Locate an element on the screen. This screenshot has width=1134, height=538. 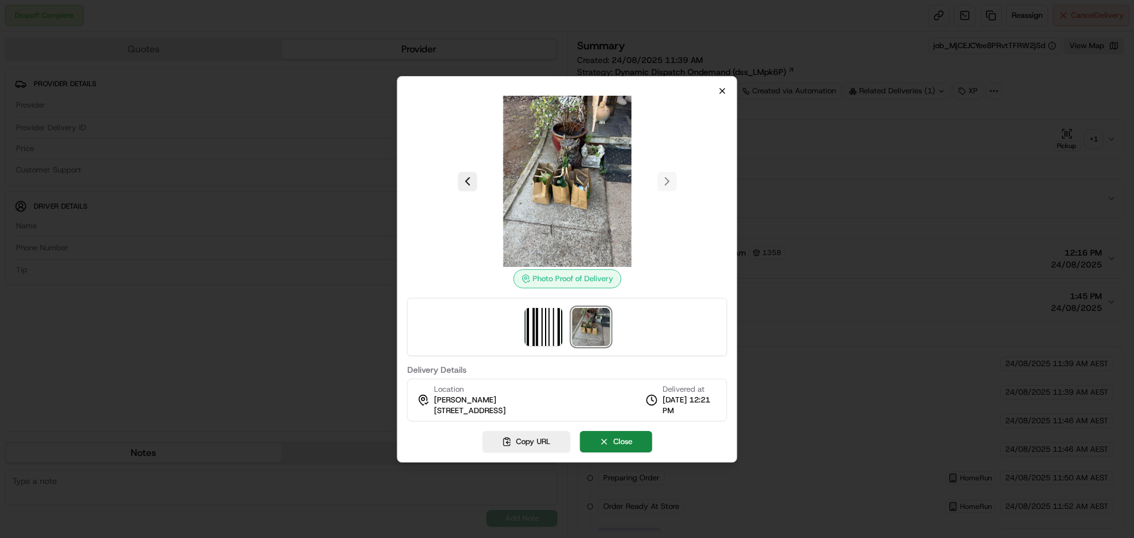
button: Close is located at coordinates (616, 441).